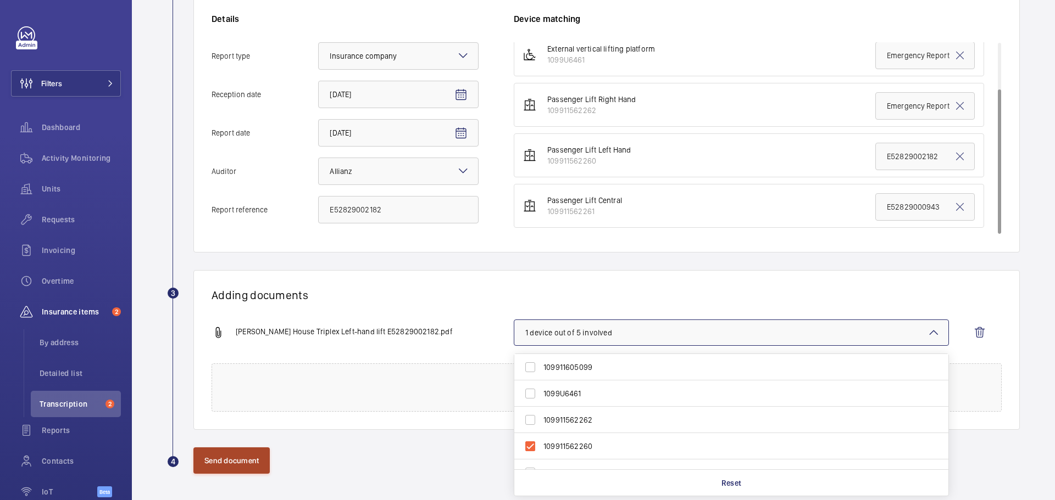  Describe the element at coordinates (80, 343) in the screenshot. I see `span: By address` at that location.